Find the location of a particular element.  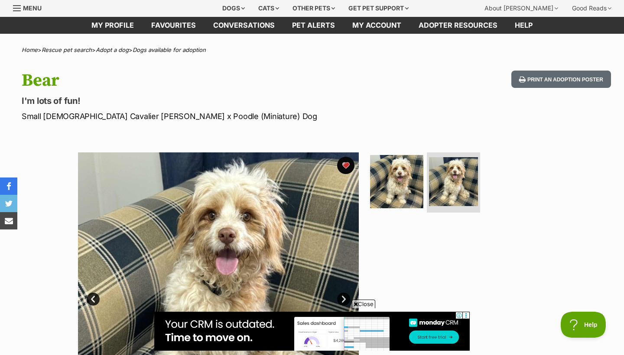

a: Dogs available for adoption is located at coordinates (169, 50).